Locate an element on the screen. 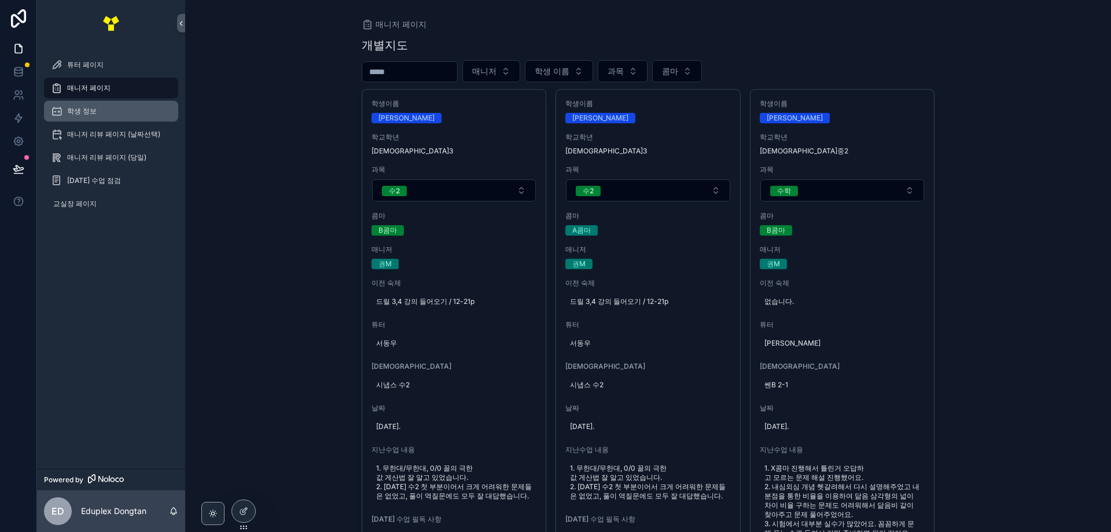 This screenshot has width=1111, height=532. span: ED is located at coordinates (58, 511).